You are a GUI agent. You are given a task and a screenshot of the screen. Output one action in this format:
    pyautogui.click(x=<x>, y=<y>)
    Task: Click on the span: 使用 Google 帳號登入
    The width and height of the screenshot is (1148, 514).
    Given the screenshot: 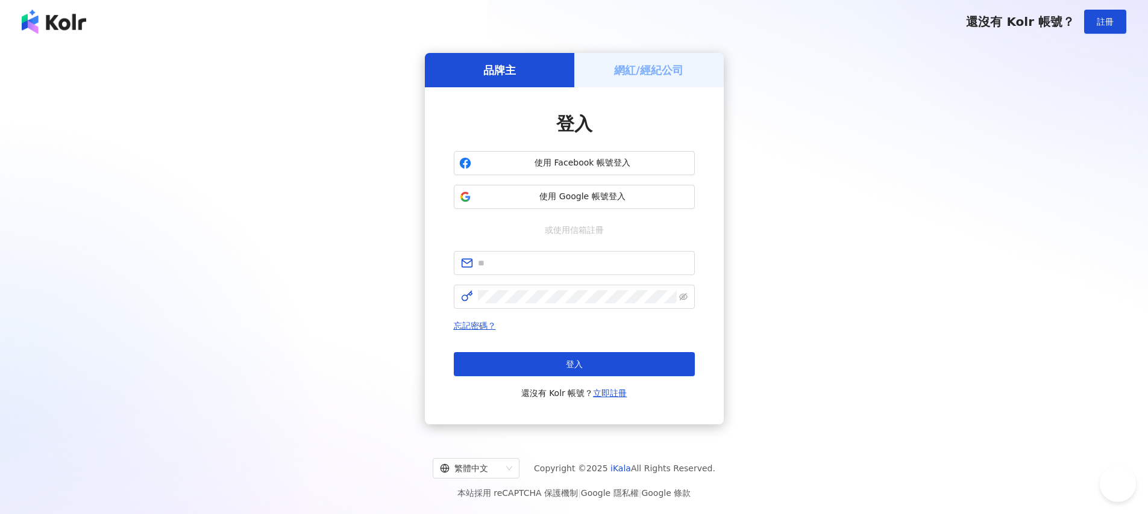 What is the action you would take?
    pyautogui.click(x=583, y=197)
    